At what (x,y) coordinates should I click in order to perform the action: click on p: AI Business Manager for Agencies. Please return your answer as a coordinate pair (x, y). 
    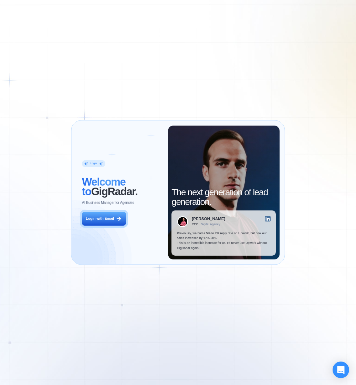
    Looking at the image, I should click on (108, 203).